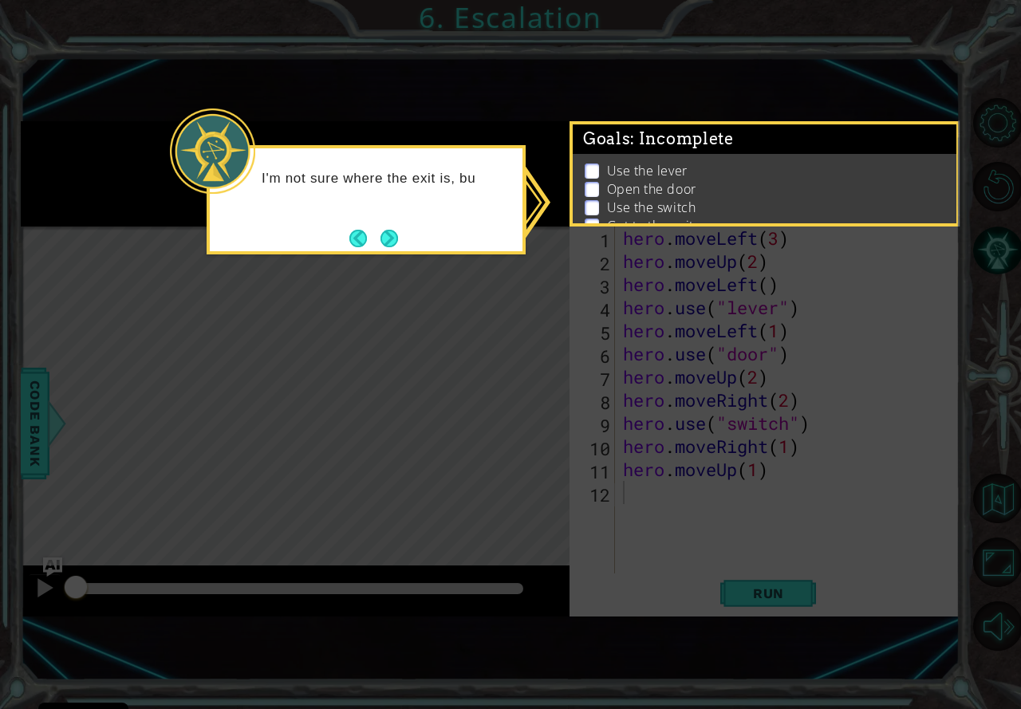 This screenshot has height=709, width=1021. Describe the element at coordinates (647, 171) in the screenshot. I see `p: Use the lever` at that location.